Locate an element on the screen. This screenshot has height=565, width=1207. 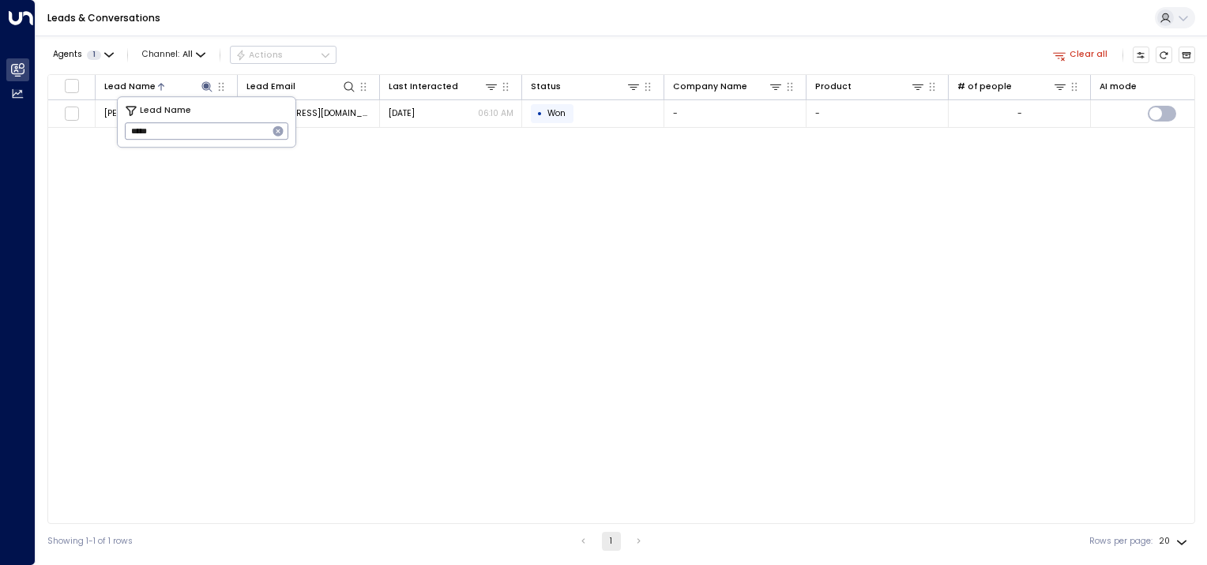
button: page 1 is located at coordinates (611, 542).